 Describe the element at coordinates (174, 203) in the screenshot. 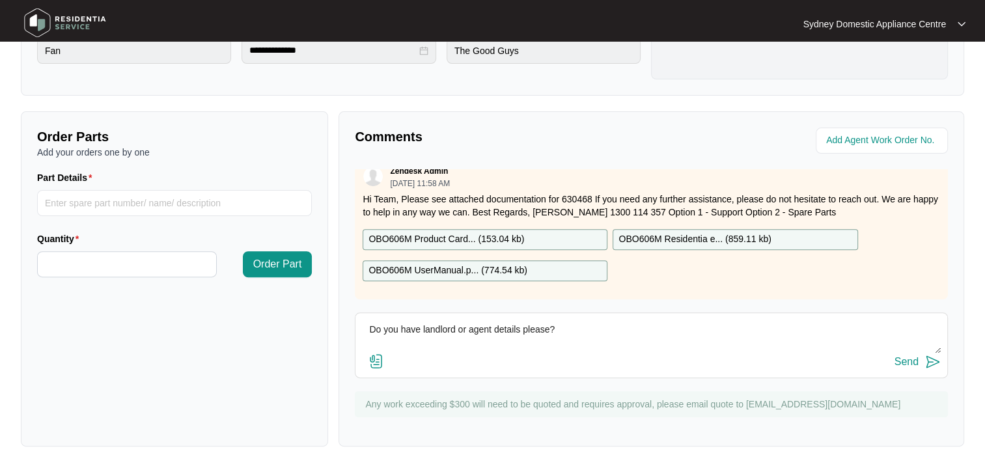

I see `input: Part Details` at that location.